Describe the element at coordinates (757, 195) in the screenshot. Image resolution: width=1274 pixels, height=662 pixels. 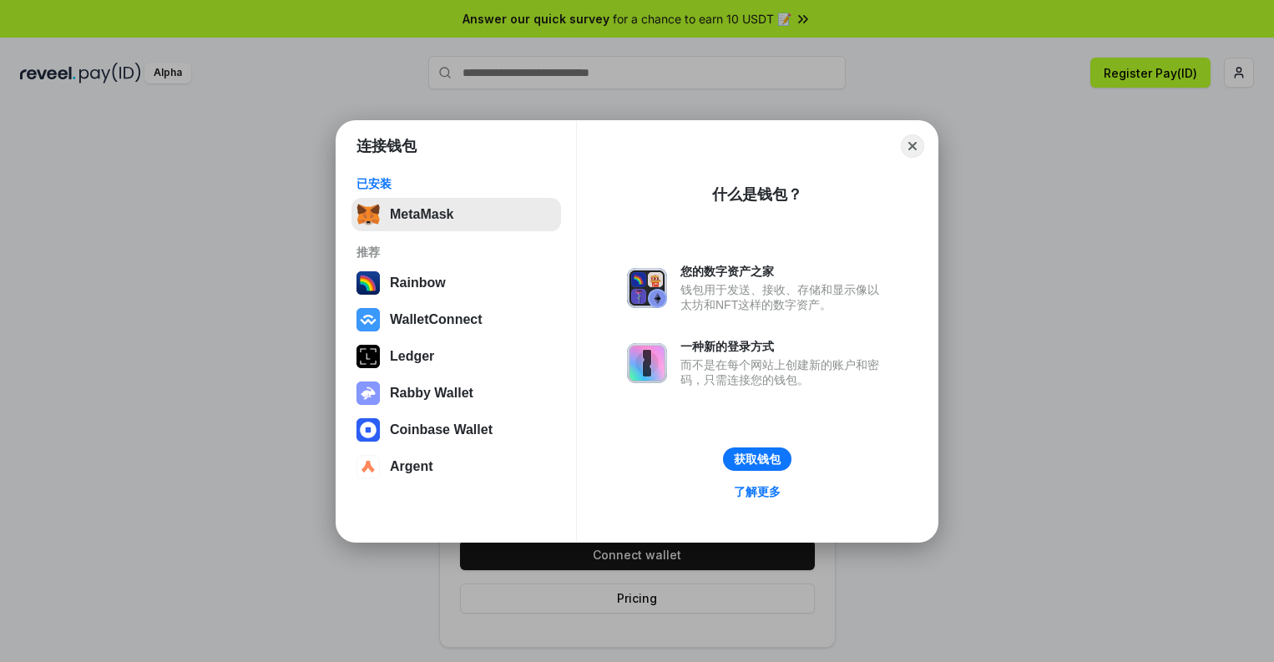
I see `div: 什么是钱包？` at that location.